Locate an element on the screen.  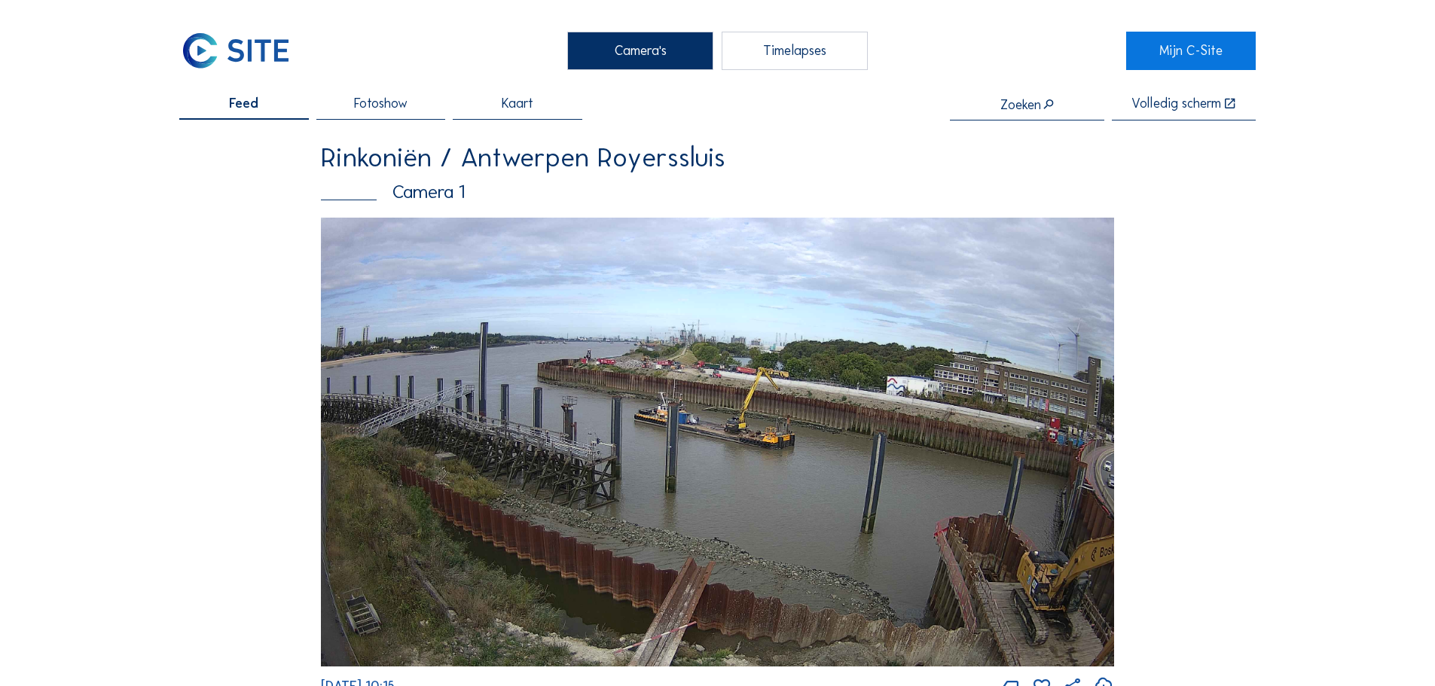
div: Timelapses is located at coordinates (795, 50).